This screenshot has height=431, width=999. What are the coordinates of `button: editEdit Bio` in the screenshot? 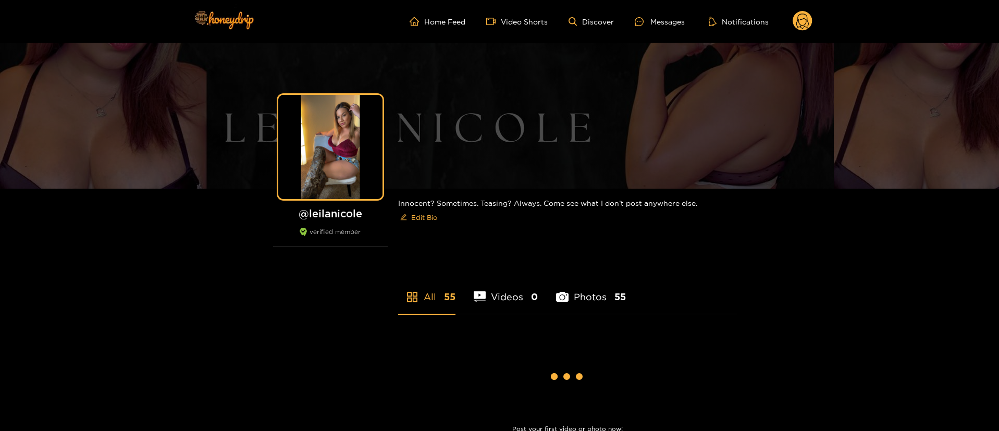 It's located at (418, 217).